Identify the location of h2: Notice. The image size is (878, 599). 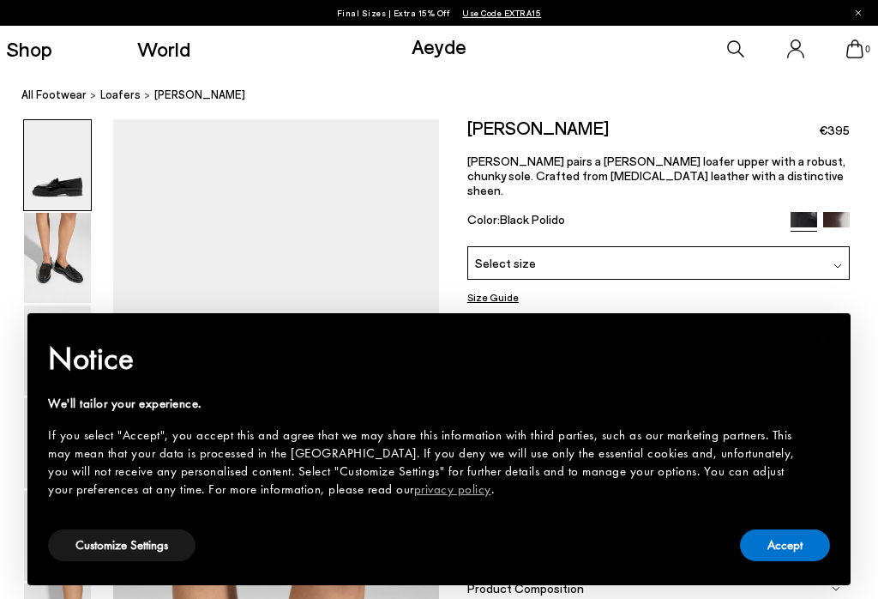
(425, 359).